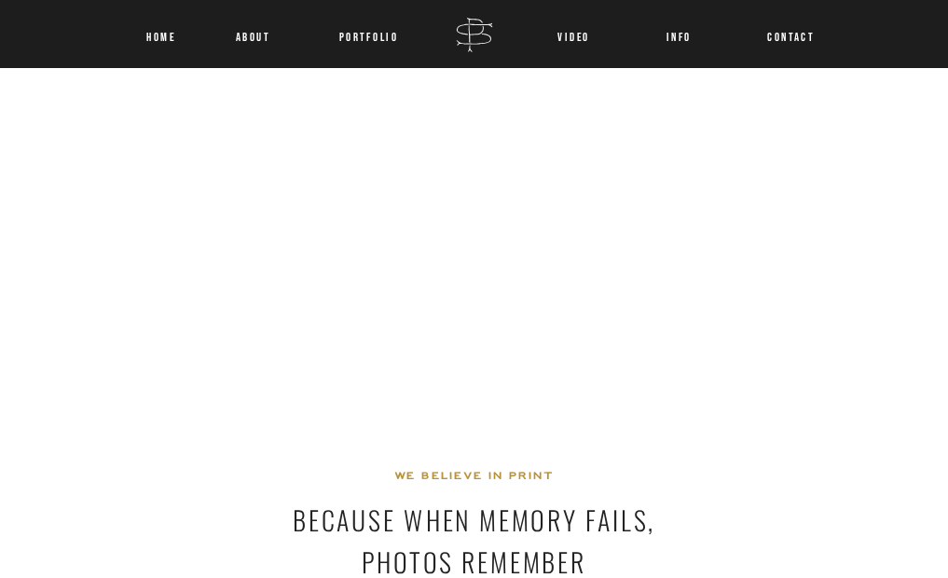 The height and width of the screenshot is (578, 948). What do you see at coordinates (161, 34) in the screenshot?
I see `nav: Home` at bounding box center [161, 34].